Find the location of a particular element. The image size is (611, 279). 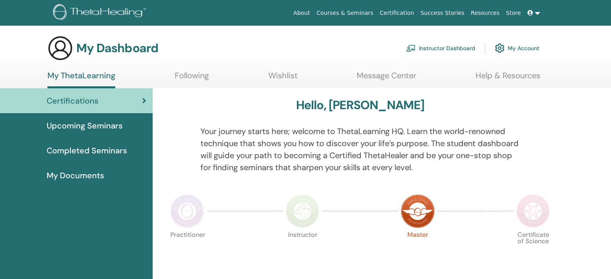

p: Certificate of Science is located at coordinates (533, 249).